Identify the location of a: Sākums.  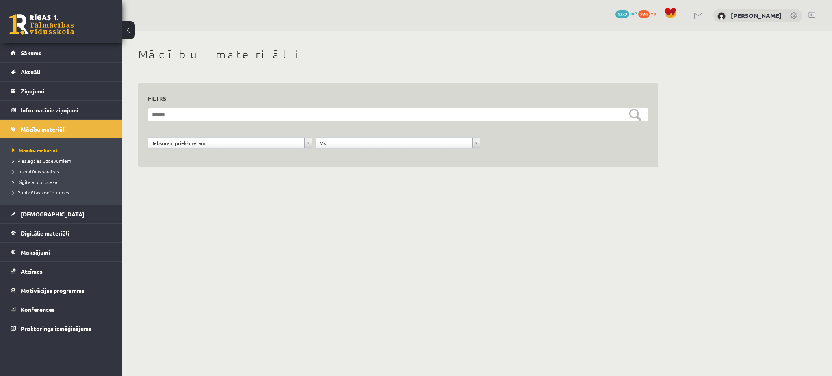
(61, 53).